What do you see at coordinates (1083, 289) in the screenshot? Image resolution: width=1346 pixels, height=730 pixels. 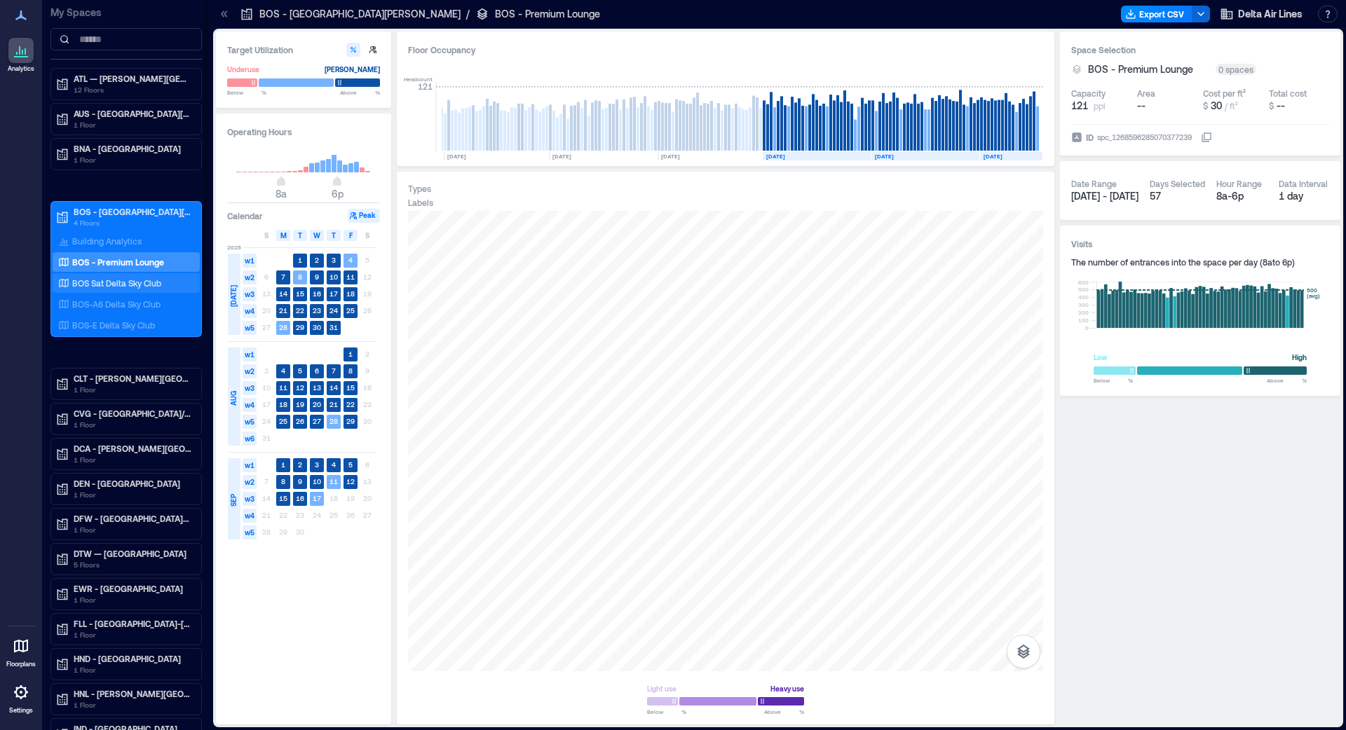 I see `tspan: 500` at bounding box center [1083, 289].